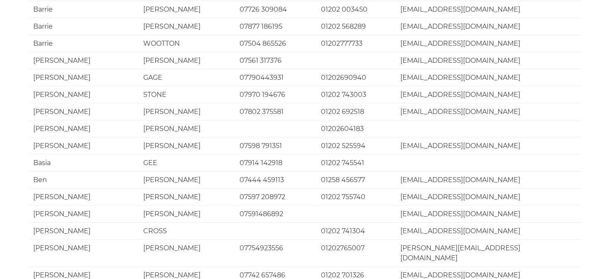 The width and height of the screenshot is (610, 279). What do you see at coordinates (357, 26) in the screenshot?
I see `td: 01202 568289` at bounding box center [357, 26].